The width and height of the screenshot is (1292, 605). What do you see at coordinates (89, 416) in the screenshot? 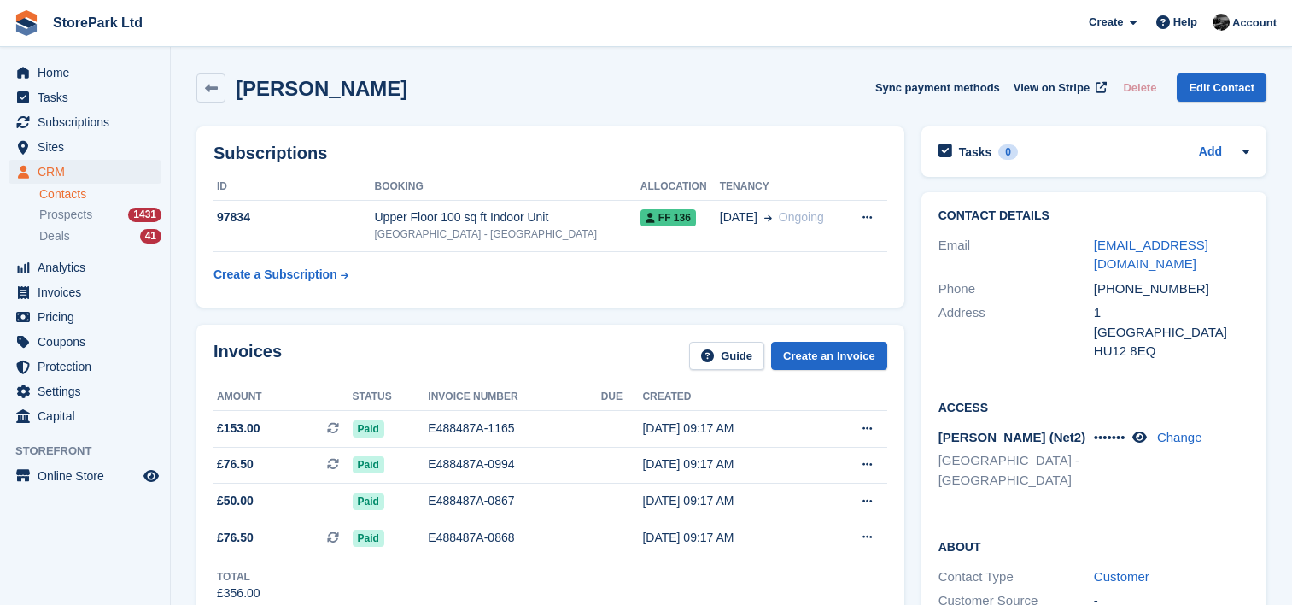
I see `span: Capital` at bounding box center [89, 416].